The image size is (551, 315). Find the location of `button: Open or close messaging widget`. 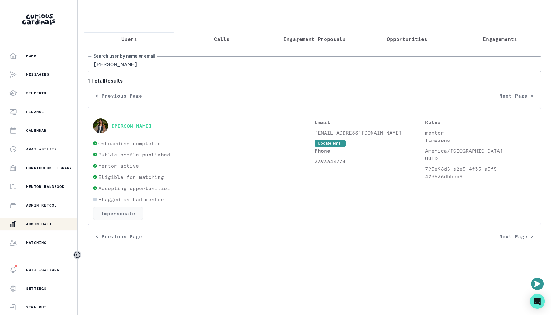

button: Open or close messaging widget is located at coordinates (537, 284).